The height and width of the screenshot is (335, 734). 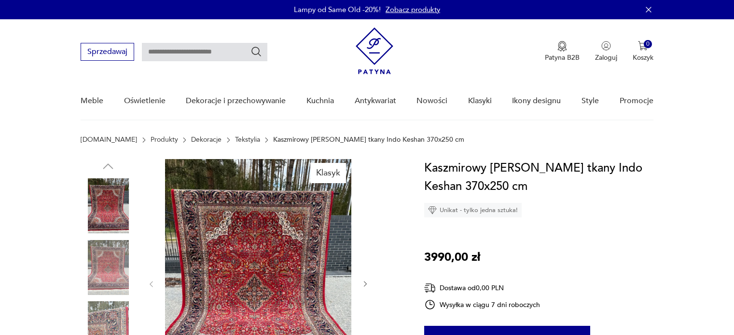 I want to click on a: Ikony designu, so click(x=536, y=101).